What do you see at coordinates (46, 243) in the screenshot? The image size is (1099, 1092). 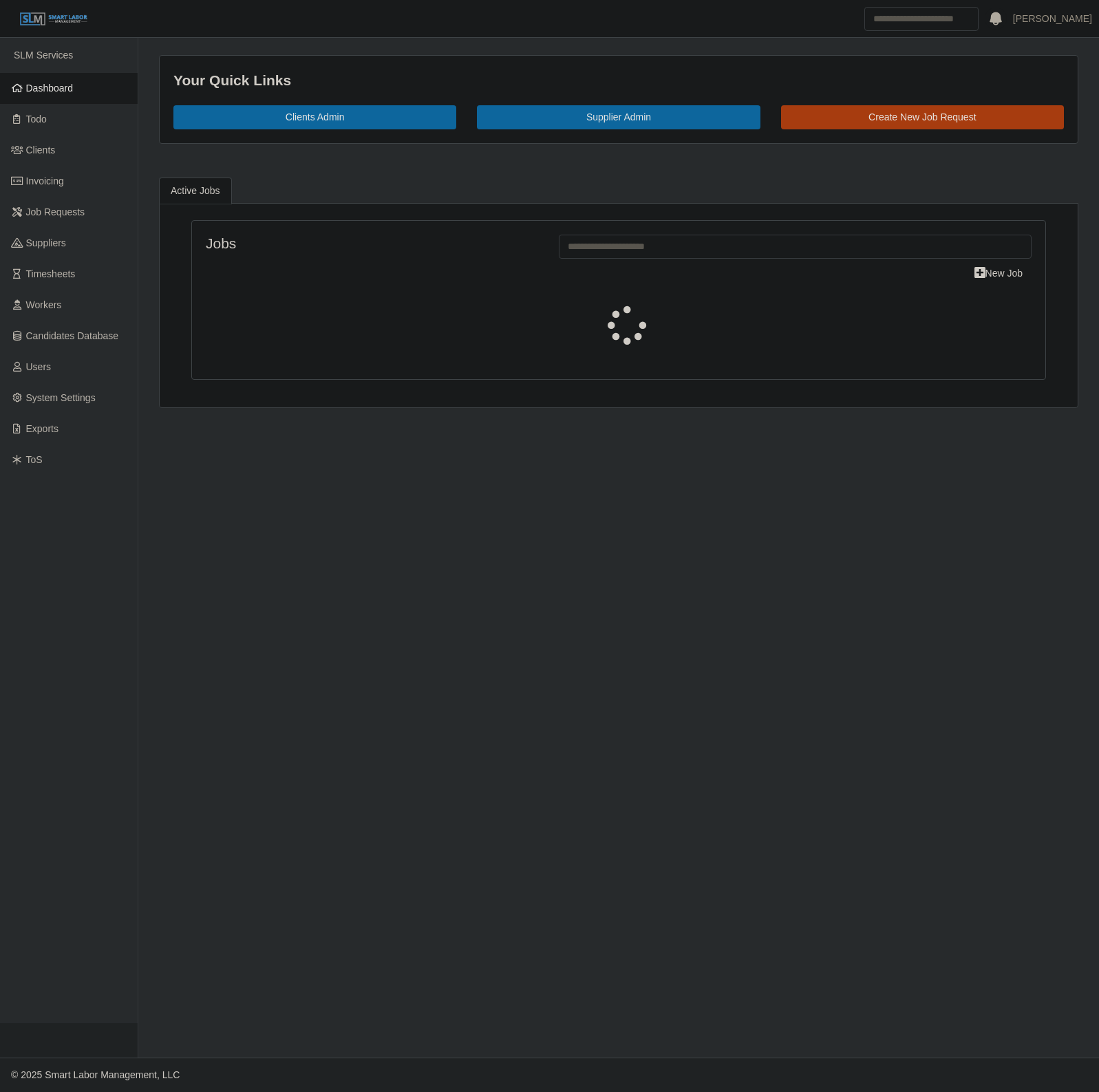 I see `span: Suppliers` at bounding box center [46, 243].